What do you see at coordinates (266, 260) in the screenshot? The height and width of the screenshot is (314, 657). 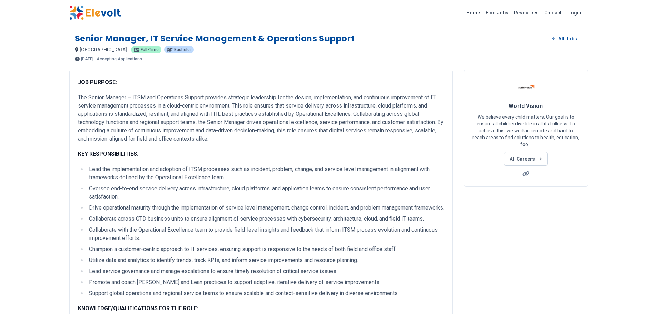 I see `li: Utilize data and analytics to identify trends, track KPIs, and inform service improvements and re...` at bounding box center [266, 260].